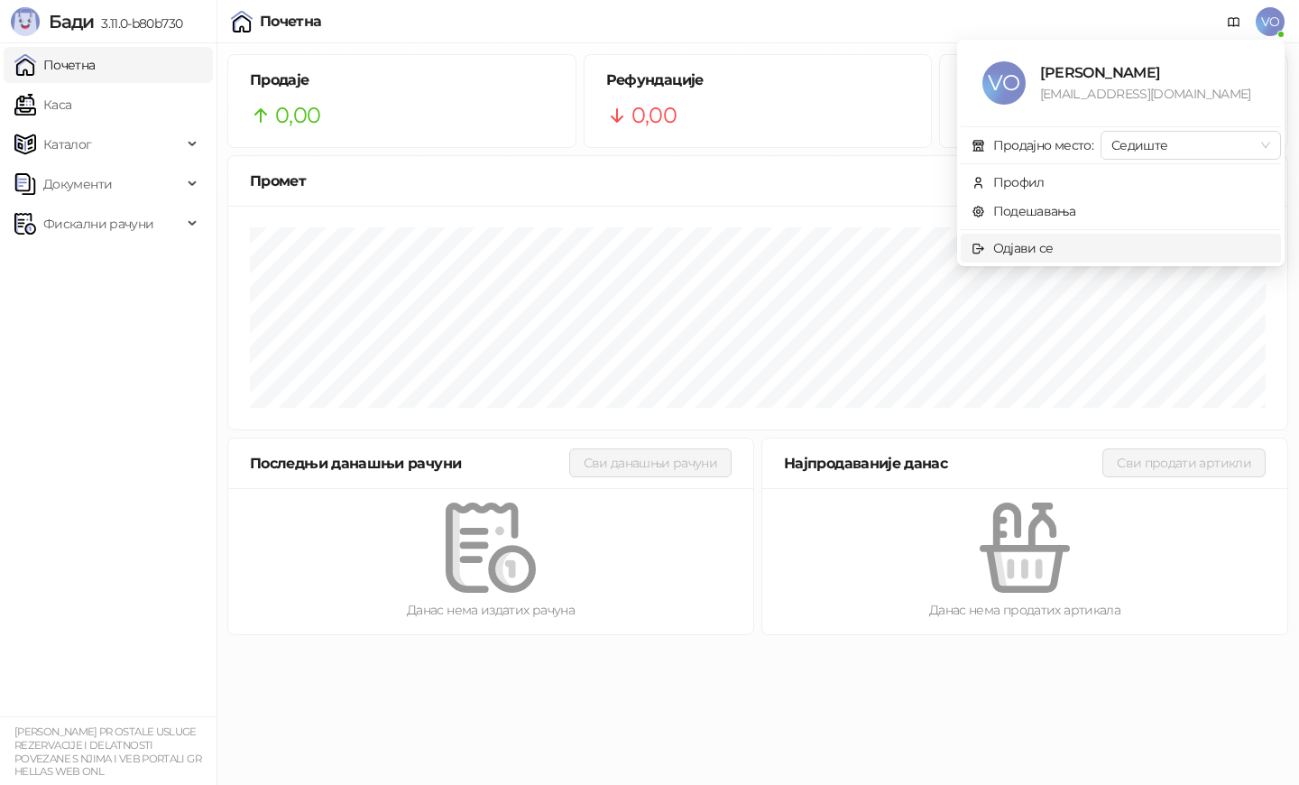 This screenshot has width=1299, height=785. Describe the element at coordinates (410, 463) in the screenshot. I see `div: Последњи данашњи рачуни` at that location.